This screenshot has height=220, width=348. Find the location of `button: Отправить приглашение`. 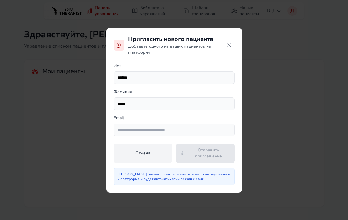

button: Отправить приглашение is located at coordinates (205, 153).